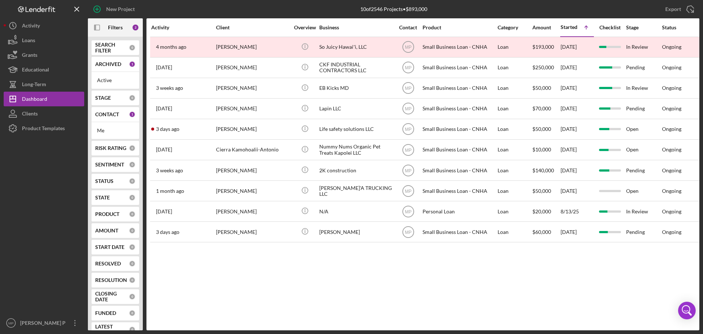 The image size is (703, 334). What do you see at coordinates (105, 313) in the screenshot?
I see `b: FUNDED` at bounding box center [105, 313].